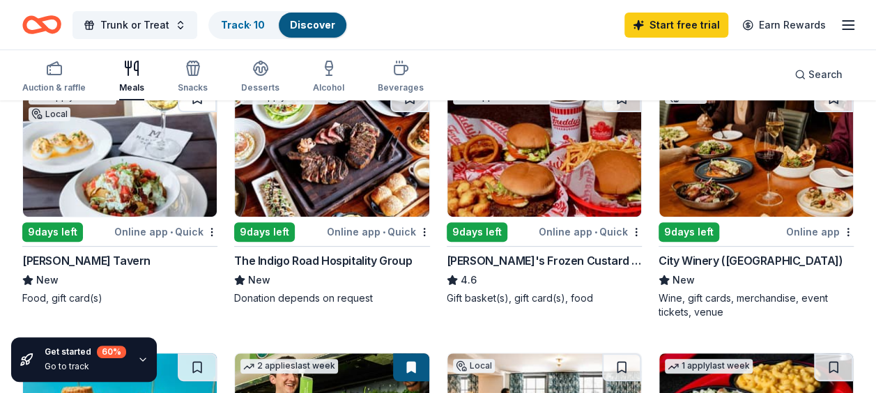 The width and height of the screenshot is (876, 393). Describe the element at coordinates (756, 151) in the screenshot. I see `img: Image for City Winery (Atlanta)` at that location.